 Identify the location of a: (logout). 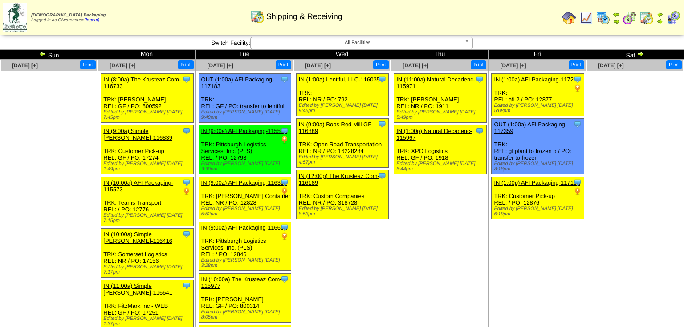
(92, 20).